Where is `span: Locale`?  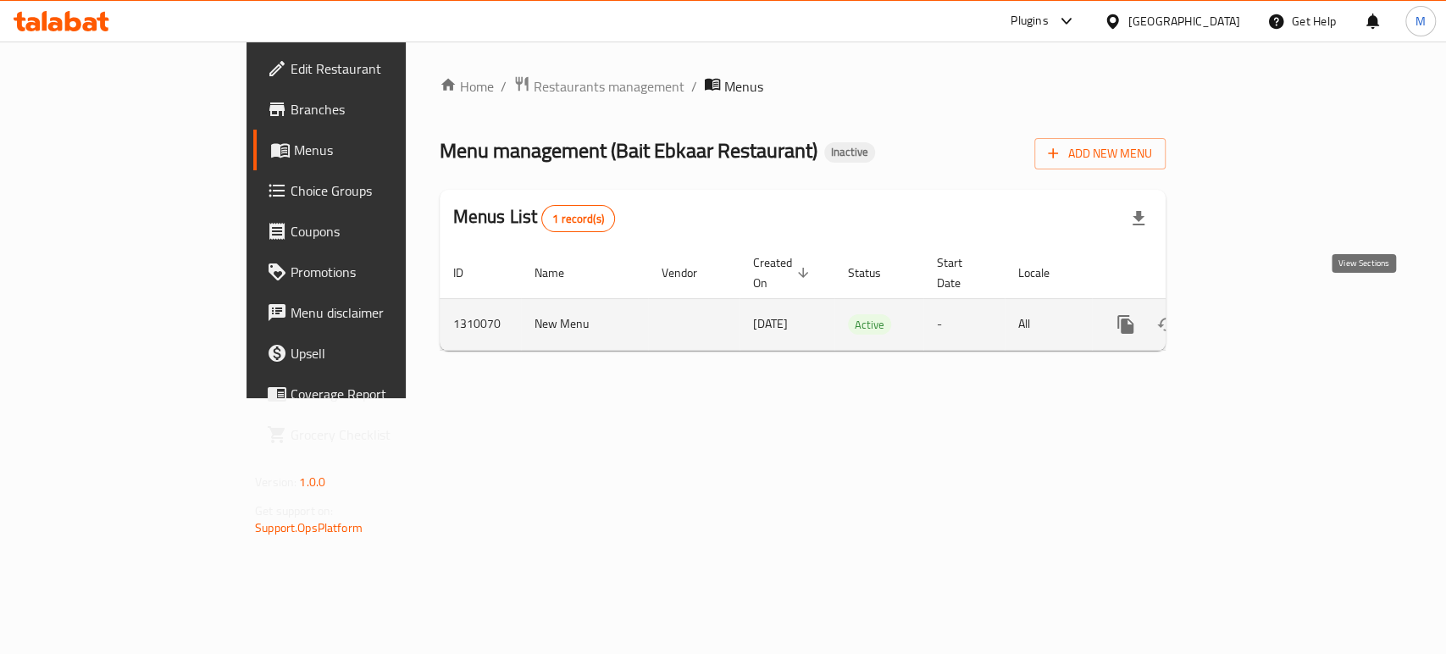
span: Locale is located at coordinates (1044, 273).